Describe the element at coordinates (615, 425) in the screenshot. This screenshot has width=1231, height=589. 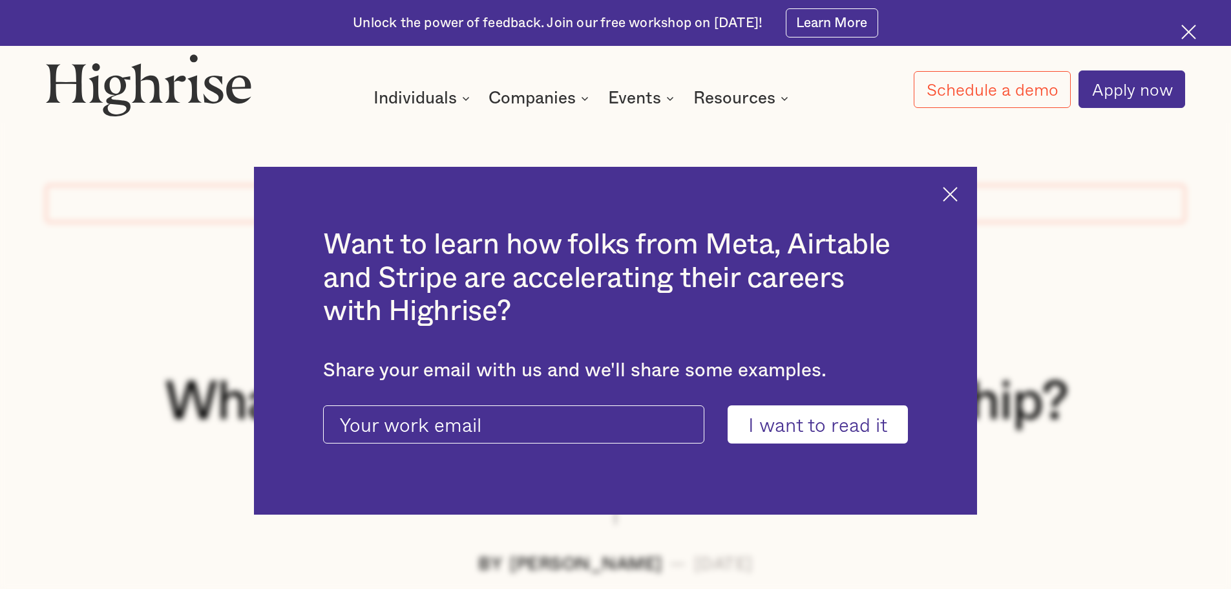
I see `form: current-ascender-blog-article-modal-form` at that location.